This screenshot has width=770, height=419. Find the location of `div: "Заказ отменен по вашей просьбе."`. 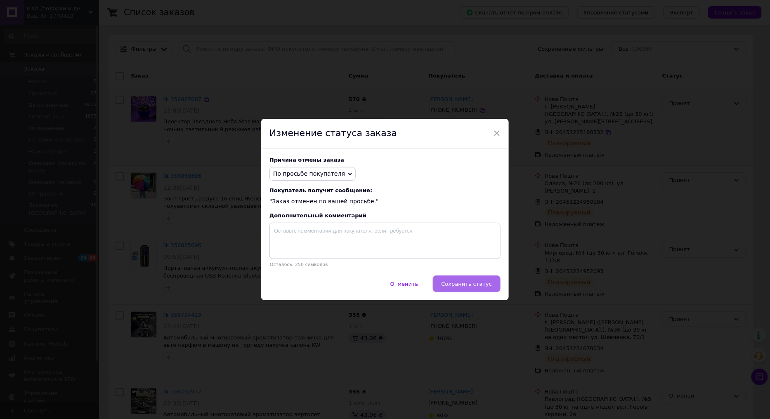

div: "Заказ отменен по вашей просьбе." is located at coordinates (385, 197).